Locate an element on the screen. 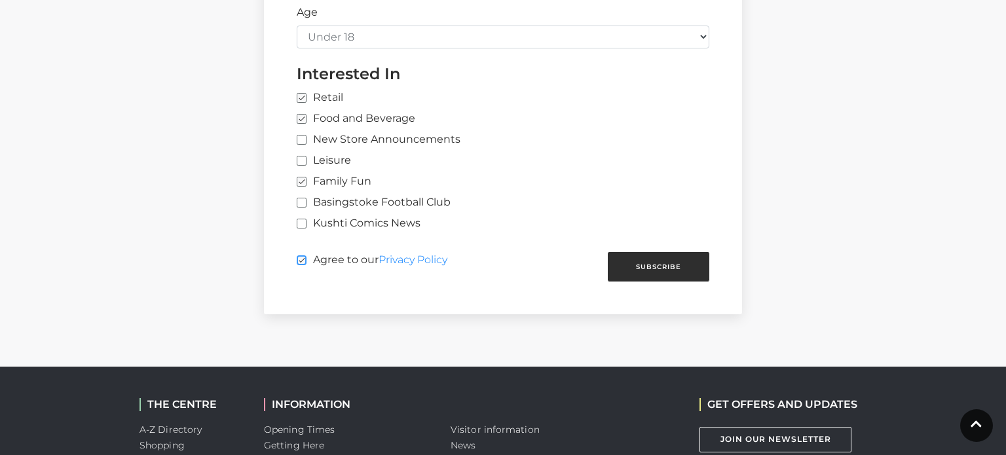 The height and width of the screenshot is (455, 1006). label: Agree to our is located at coordinates (372, 264).